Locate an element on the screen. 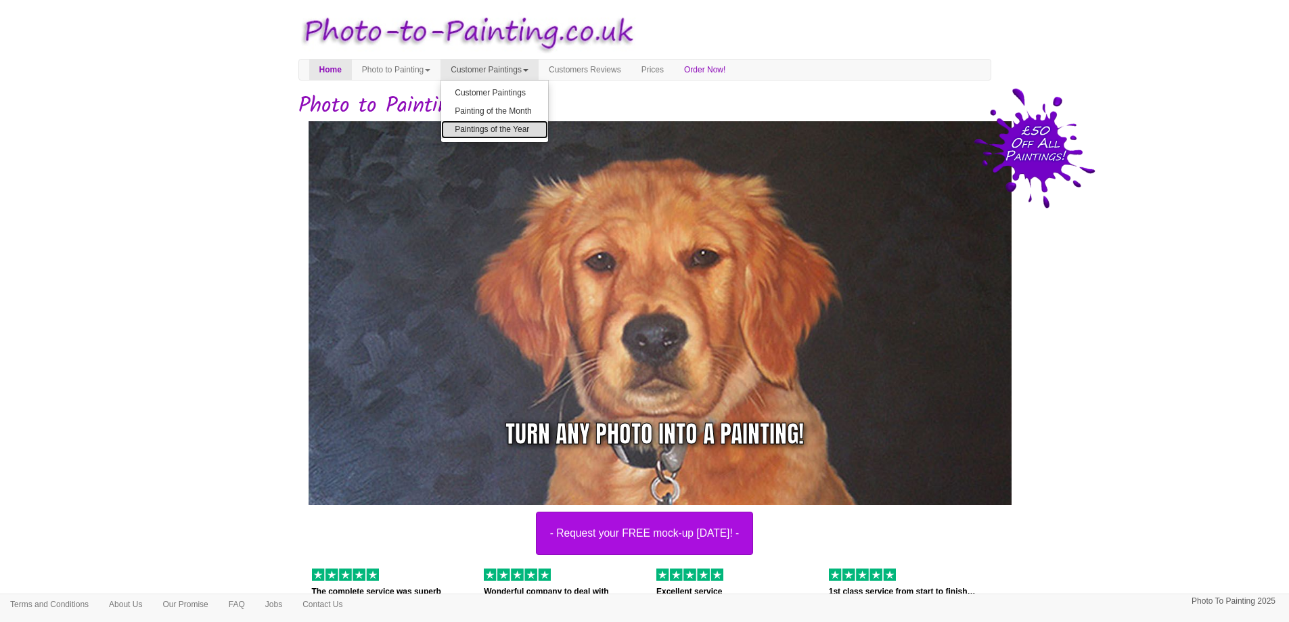  a: Order Now! is located at coordinates (704, 70).